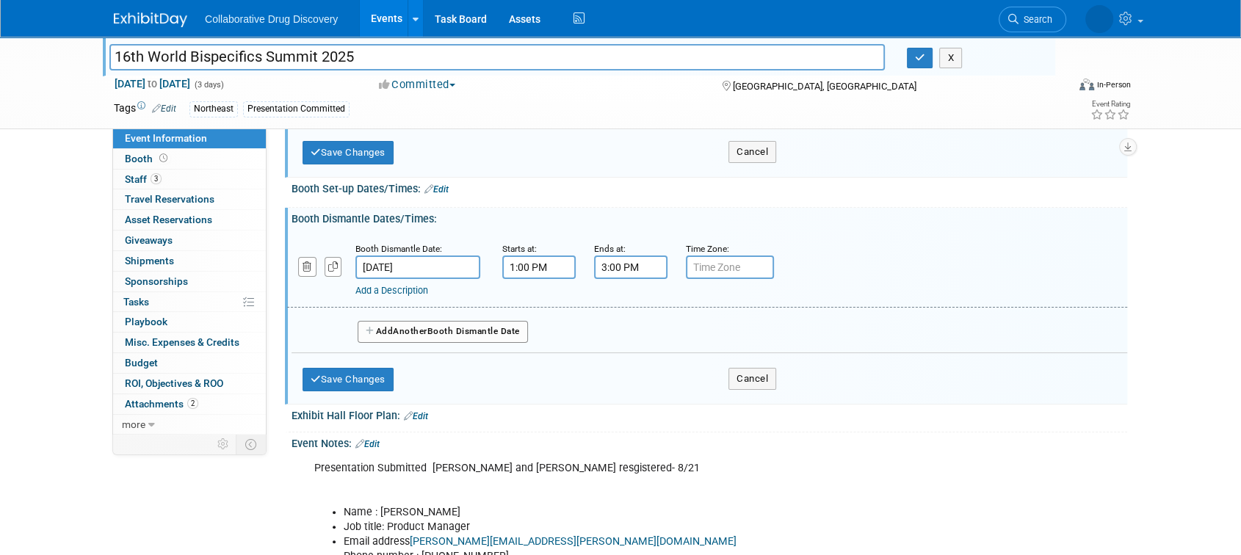 The image size is (1241, 555). I want to click on span: ROI, Objectives & ROO, so click(174, 383).